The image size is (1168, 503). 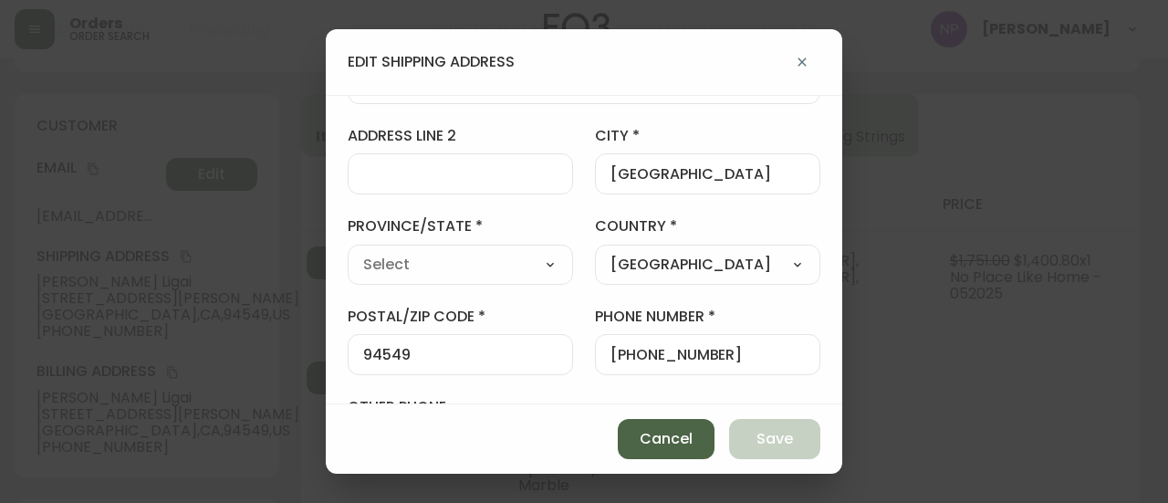 I want to click on h4: edit shipping address, so click(x=431, y=62).